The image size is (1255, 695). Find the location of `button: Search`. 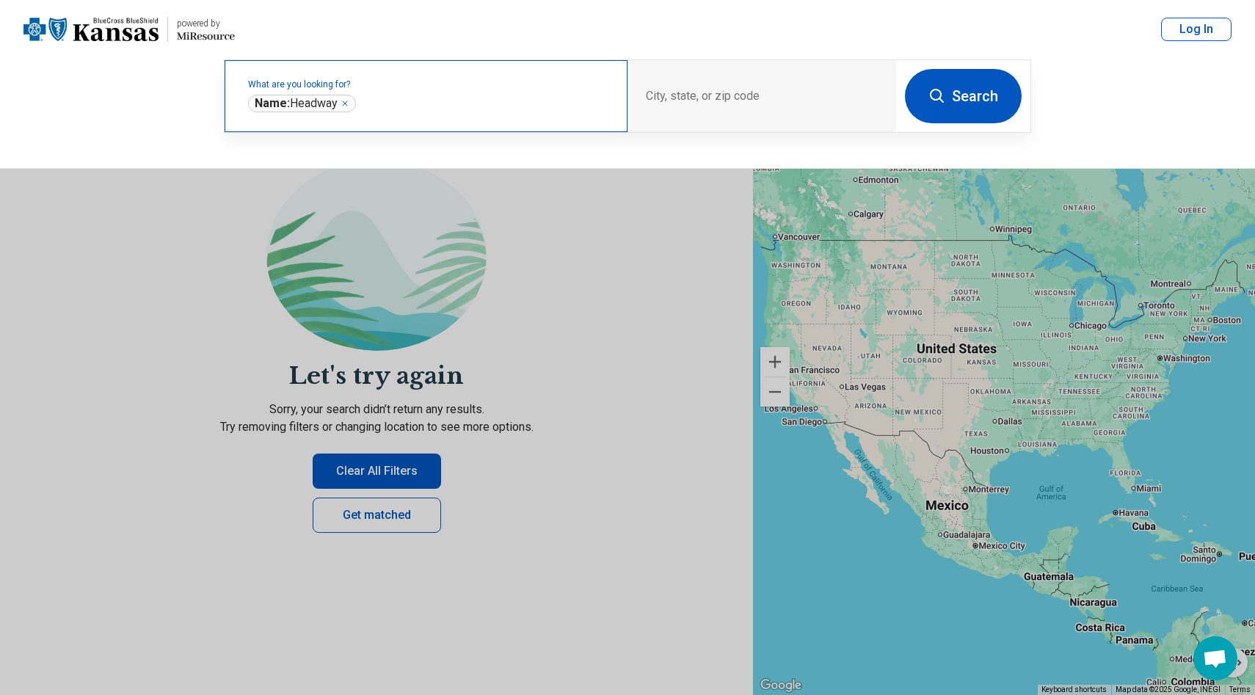

button: Search is located at coordinates (963, 96).